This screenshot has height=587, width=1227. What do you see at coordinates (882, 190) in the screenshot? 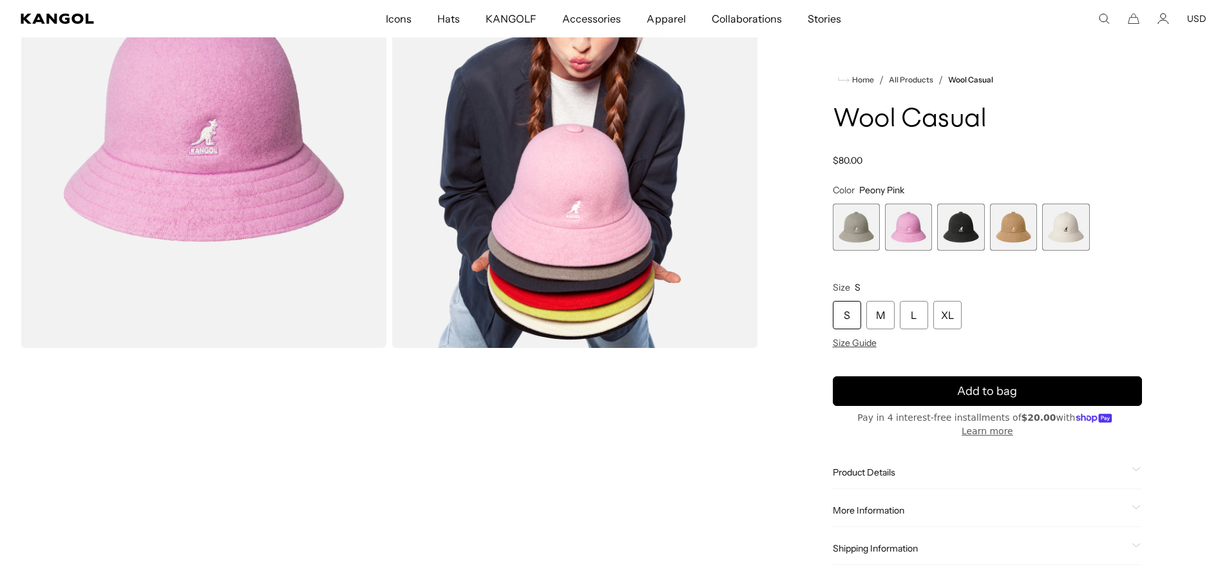
I see `span: Peony Pink` at bounding box center [882, 190].